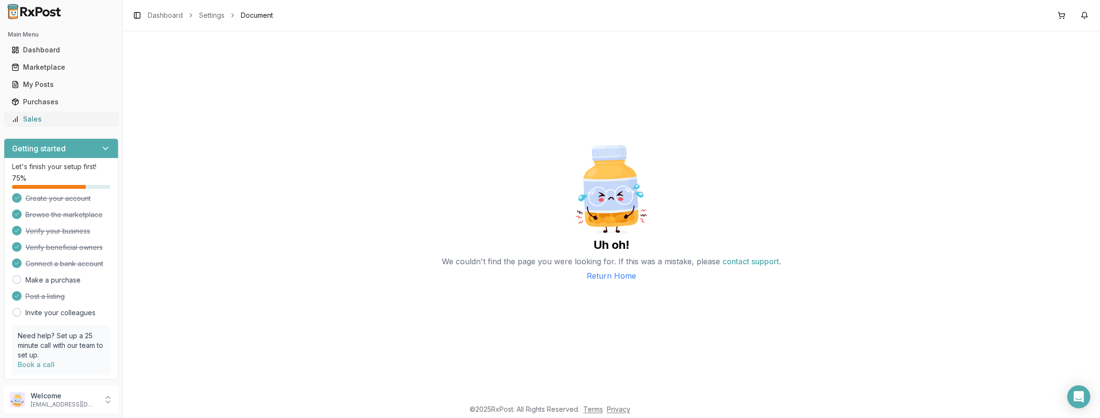  Describe the element at coordinates (61, 167) in the screenshot. I see `p: Let's finish your setup first!` at that location.